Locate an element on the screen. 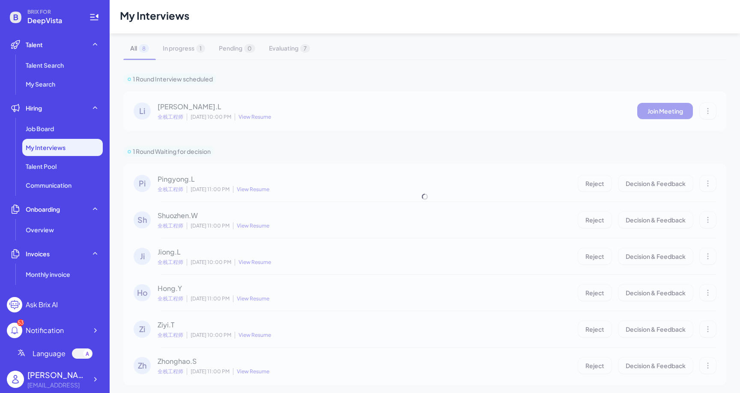 Image resolution: width=740 pixels, height=393 pixels. span: Invoices is located at coordinates (38, 254).